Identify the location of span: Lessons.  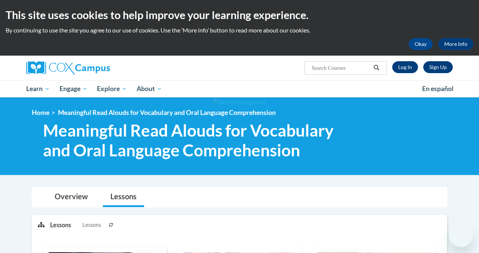
(92, 225).